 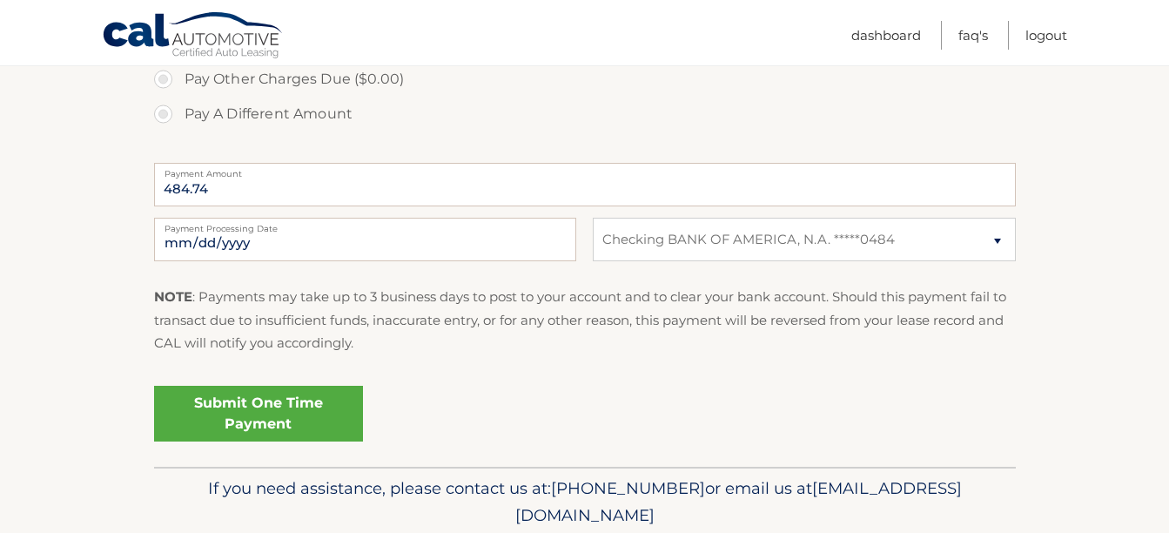 I want to click on label: Payment Processing Date, so click(x=365, y=225).